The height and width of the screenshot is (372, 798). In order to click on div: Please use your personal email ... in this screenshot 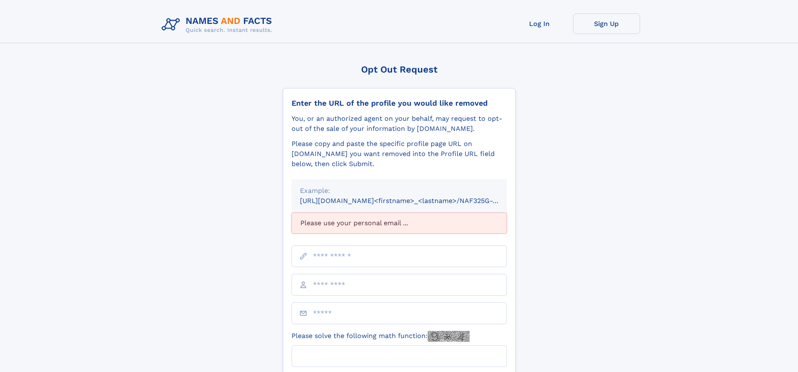, I will do `click(399, 223)`.